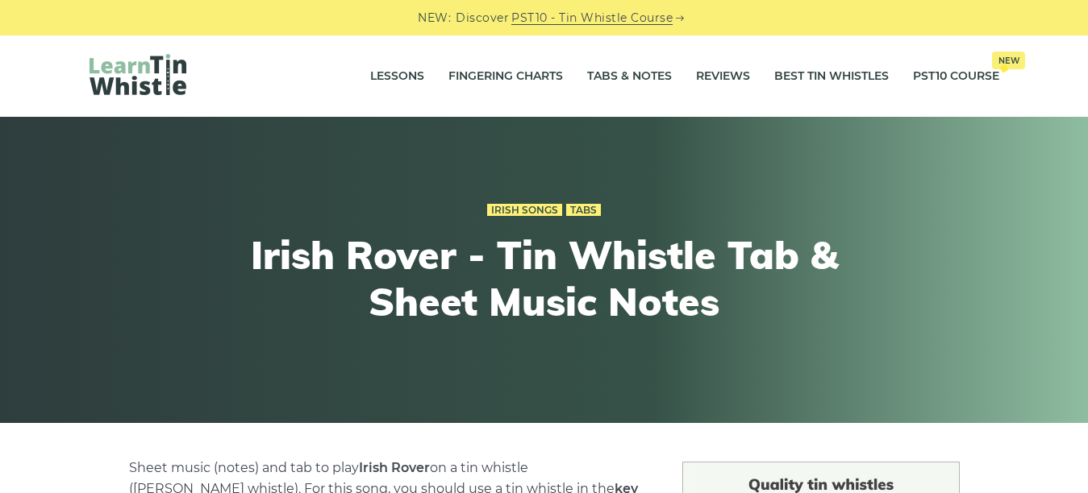  I want to click on img: LearnTinWhistle.com, so click(138, 74).